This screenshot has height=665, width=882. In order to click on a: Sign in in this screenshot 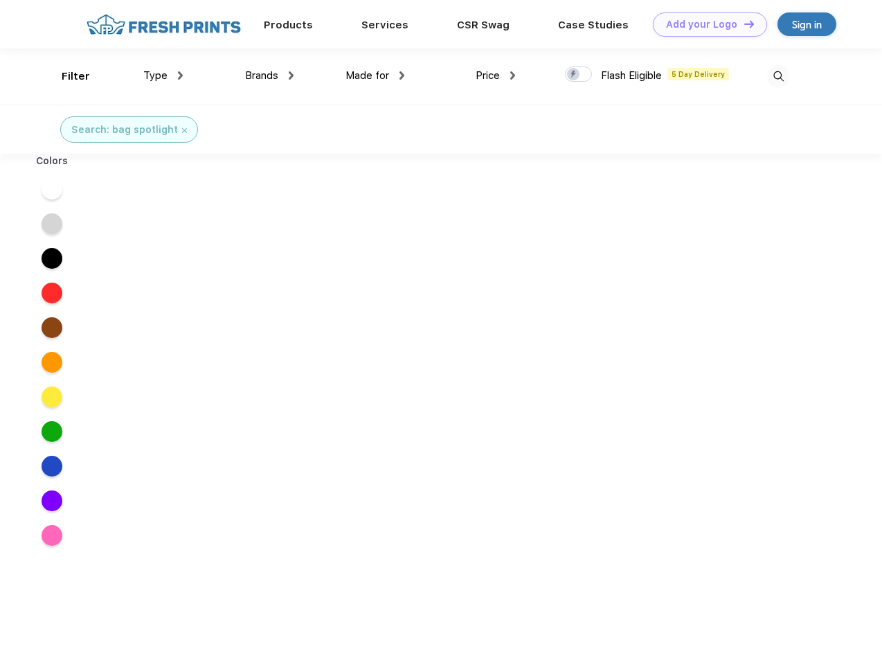, I will do `click(807, 24)`.